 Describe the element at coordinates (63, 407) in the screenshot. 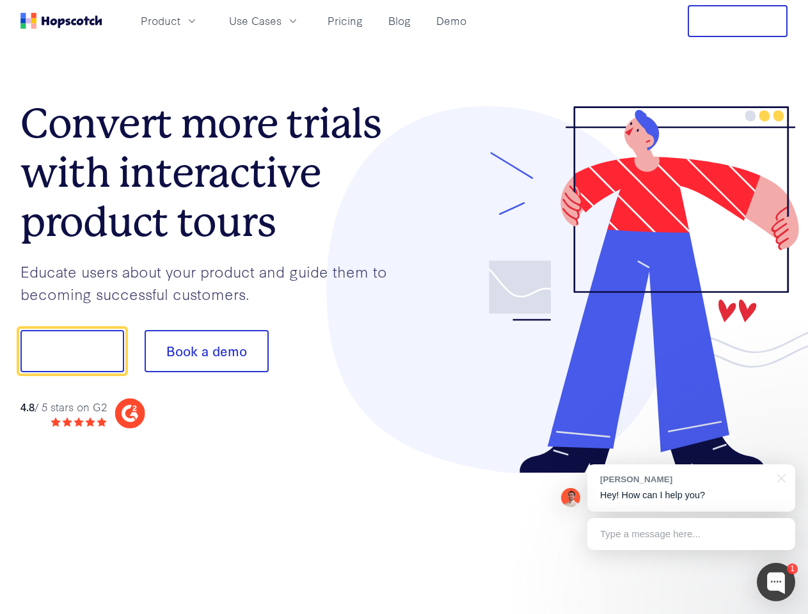

I see `div: / 5 stars on G2` at that location.